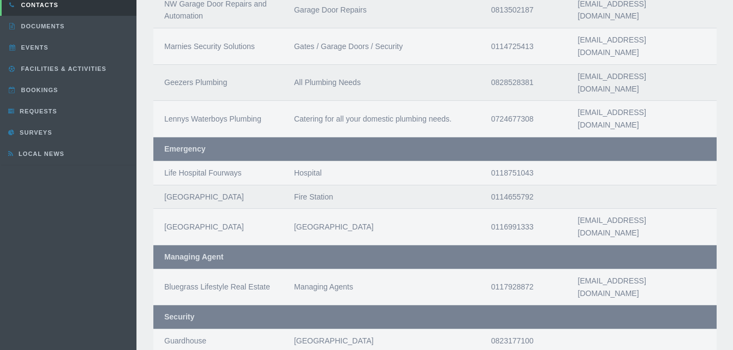 This screenshot has width=733, height=350. Describe the element at coordinates (381, 173) in the screenshot. I see `td: Hospital` at that location.